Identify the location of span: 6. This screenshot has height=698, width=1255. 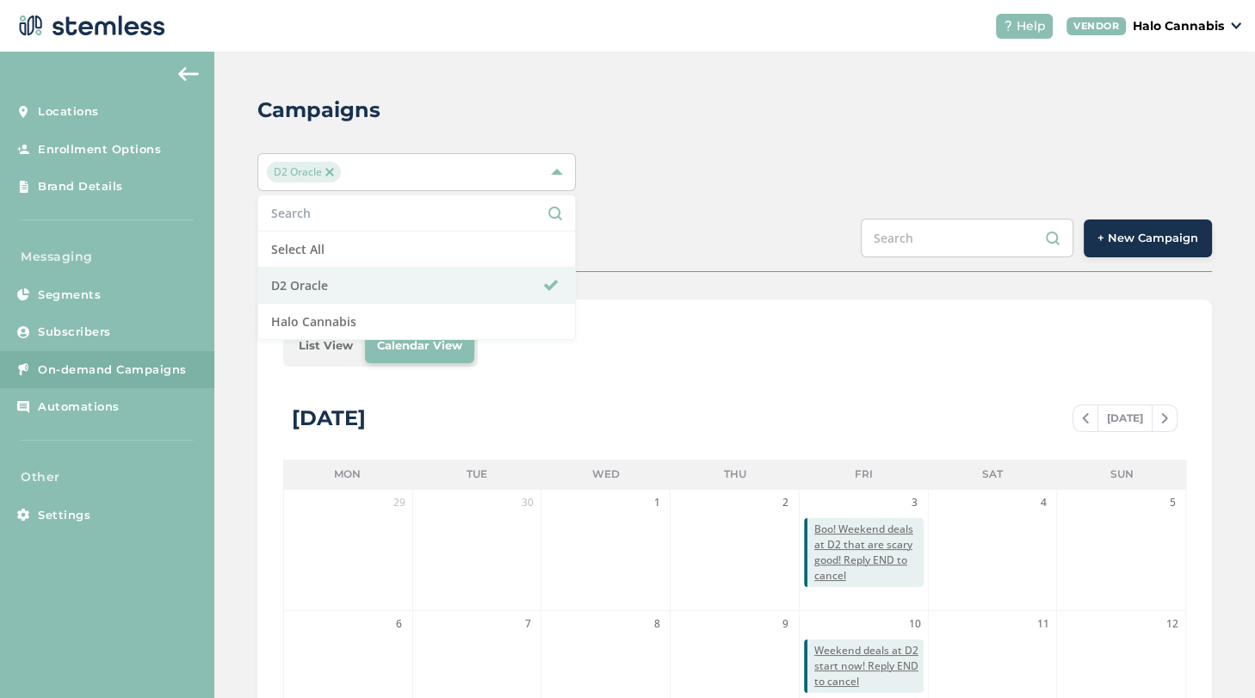
(400, 624).